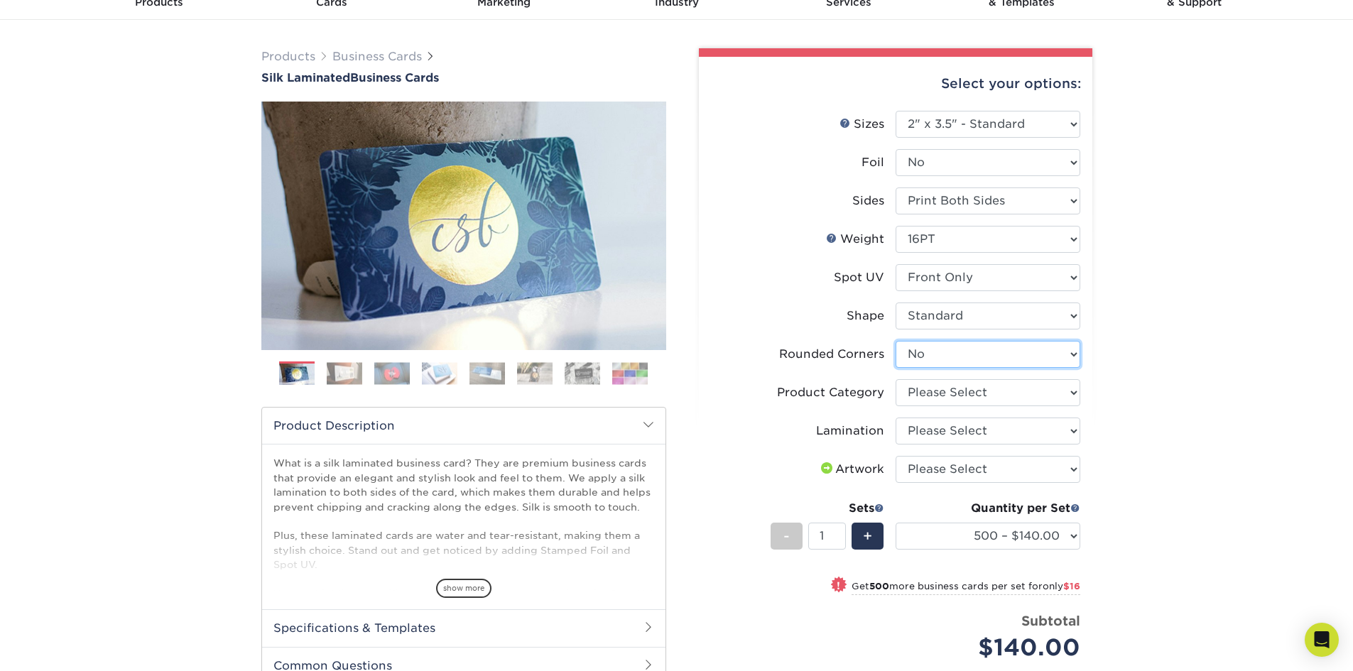  I want to click on div: Sets, so click(827, 508).